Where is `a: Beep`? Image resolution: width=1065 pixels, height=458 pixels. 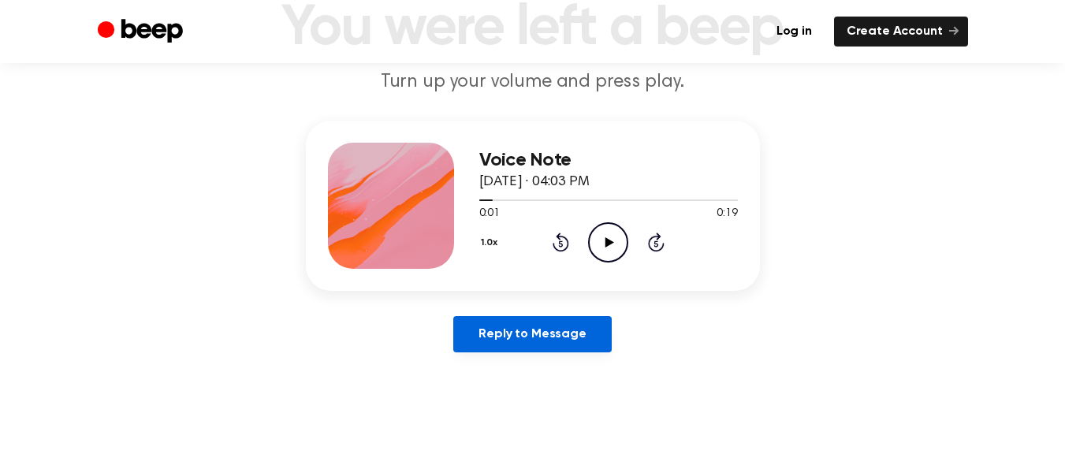
a: Beep is located at coordinates (142, 32).